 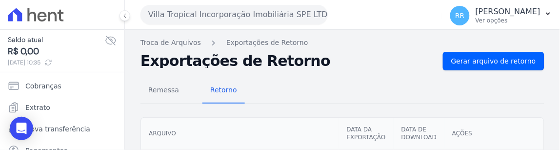 What do you see at coordinates (223, 91) in the screenshot?
I see `a: Retorno` at bounding box center [223, 91].